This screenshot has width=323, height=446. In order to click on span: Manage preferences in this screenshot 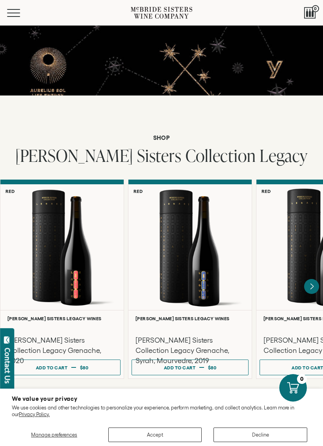, I will do `click(54, 435)`.